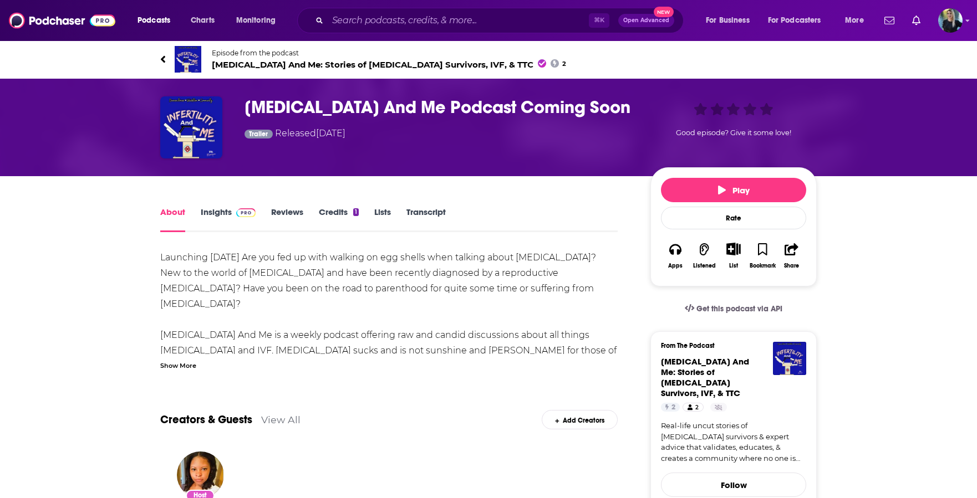 This screenshot has height=498, width=977. What do you see at coordinates (792, 256) in the screenshot?
I see `button: Share` at bounding box center [792, 256].